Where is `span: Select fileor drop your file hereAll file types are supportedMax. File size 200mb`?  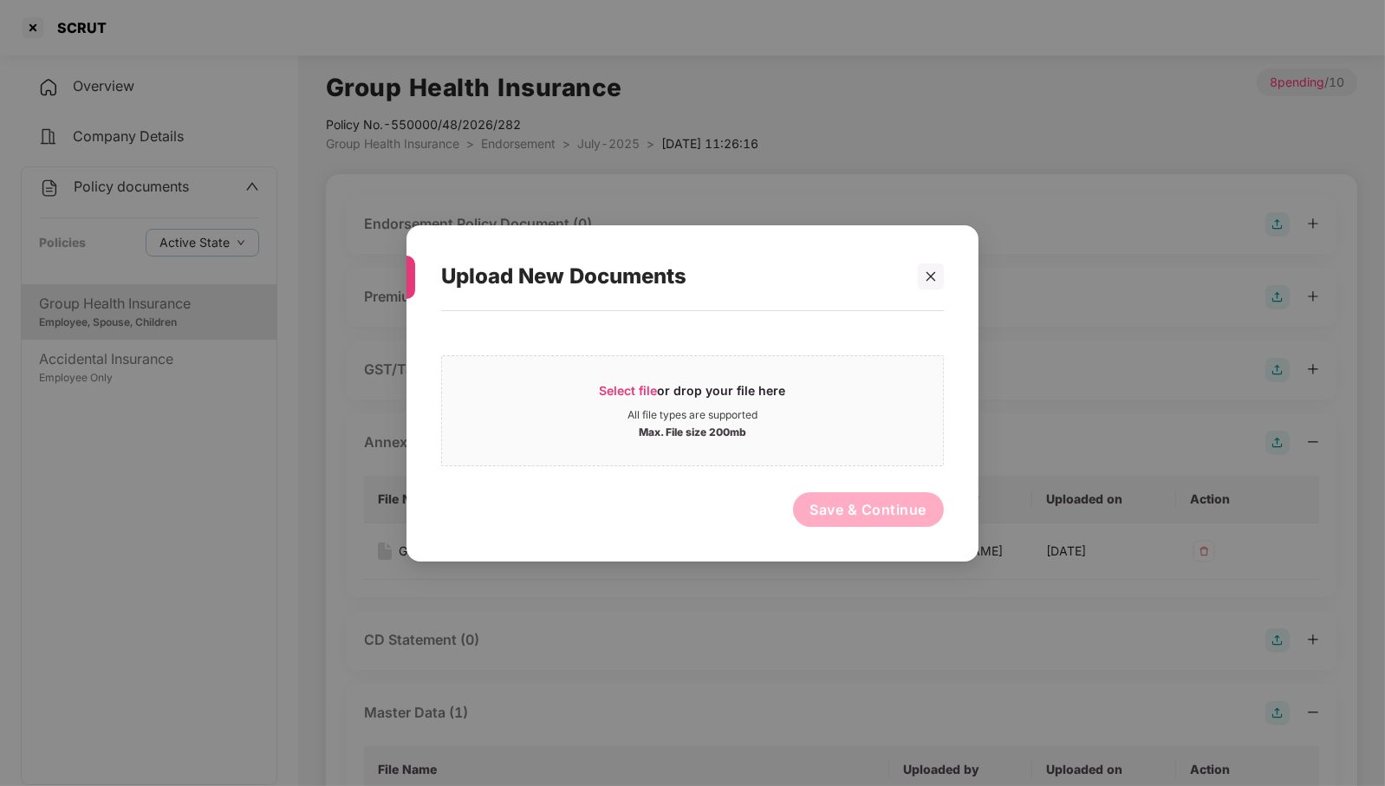
span: Select fileor drop your file hereAll file types are supportedMax. File size 200mb is located at coordinates (692, 410).